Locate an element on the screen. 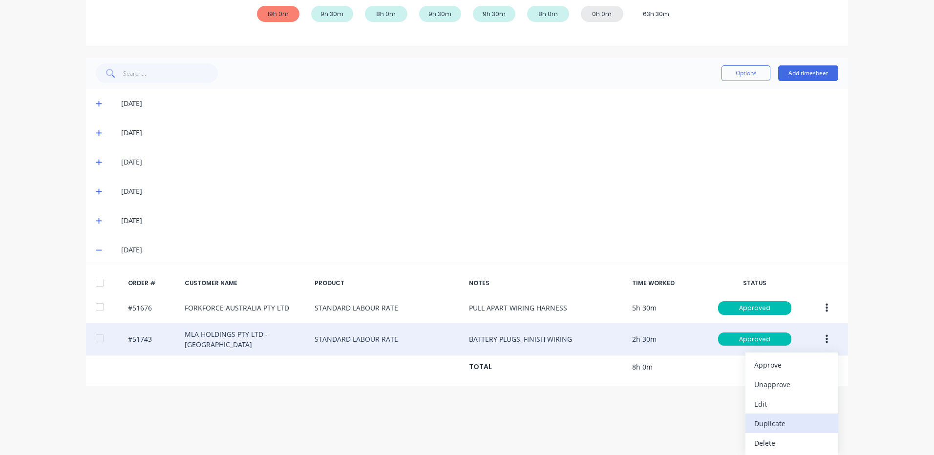  div: Unapprove is located at coordinates (792, 385).